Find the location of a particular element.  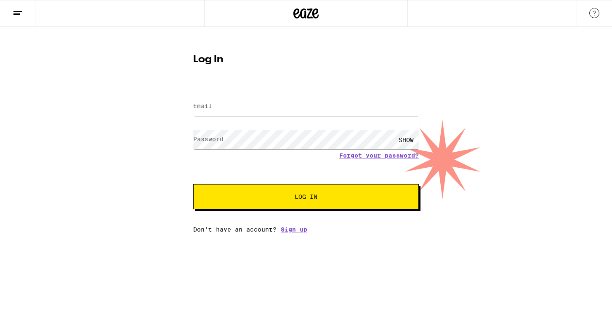

a: Forgot your password? is located at coordinates (379, 156).